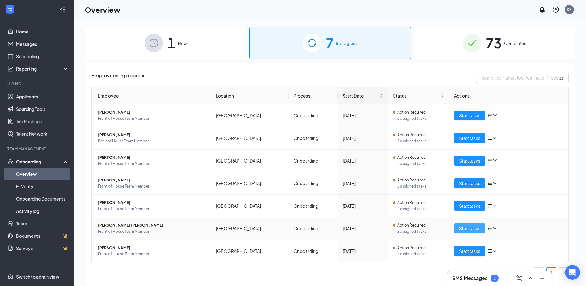  Describe the element at coordinates (42, 121) in the screenshot. I see `a: Job Postings` at that location.